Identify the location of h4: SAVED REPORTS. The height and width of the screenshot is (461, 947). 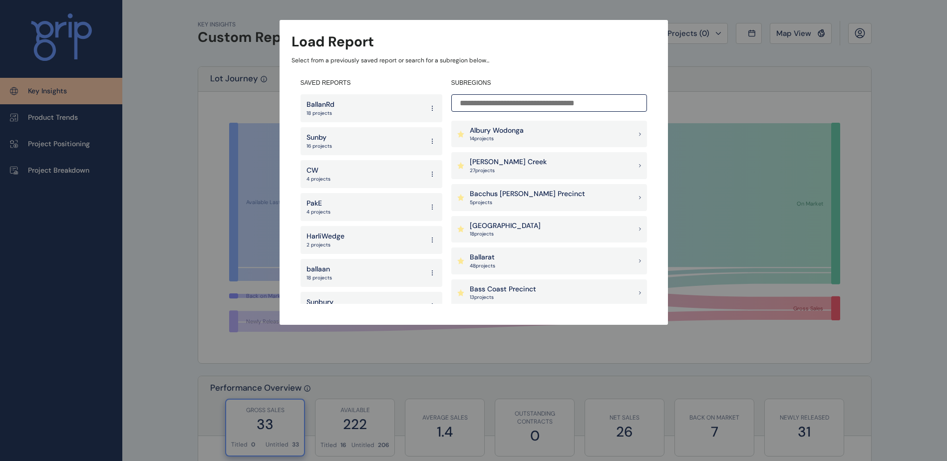
(371, 83).